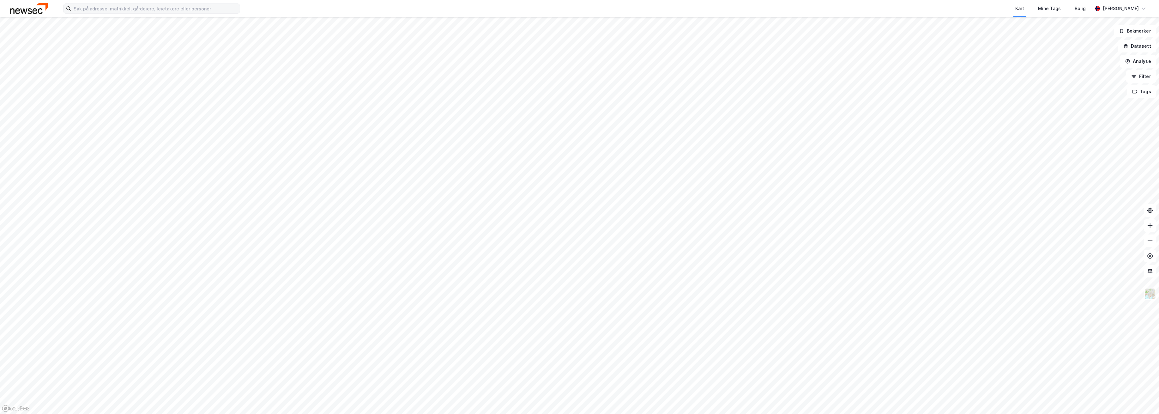 The width and height of the screenshot is (1159, 414). What do you see at coordinates (1080, 9) in the screenshot?
I see `div: Bolig` at bounding box center [1080, 9].